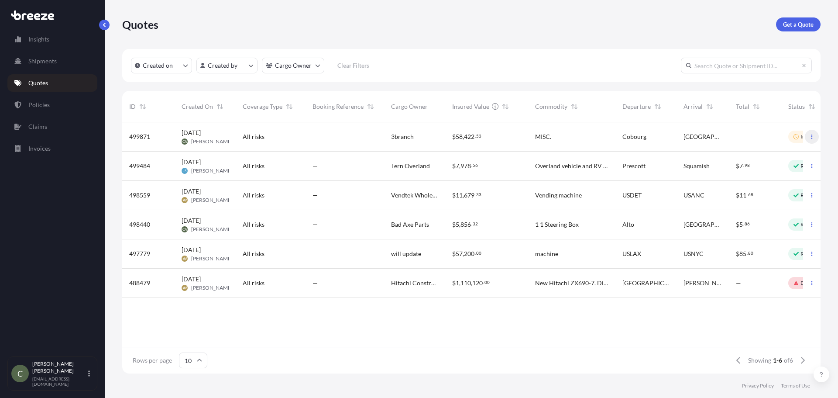 The width and height of the screenshot is (838, 398). Describe the element at coordinates (353, 65) in the screenshot. I see `button: Clear Filters` at that location.